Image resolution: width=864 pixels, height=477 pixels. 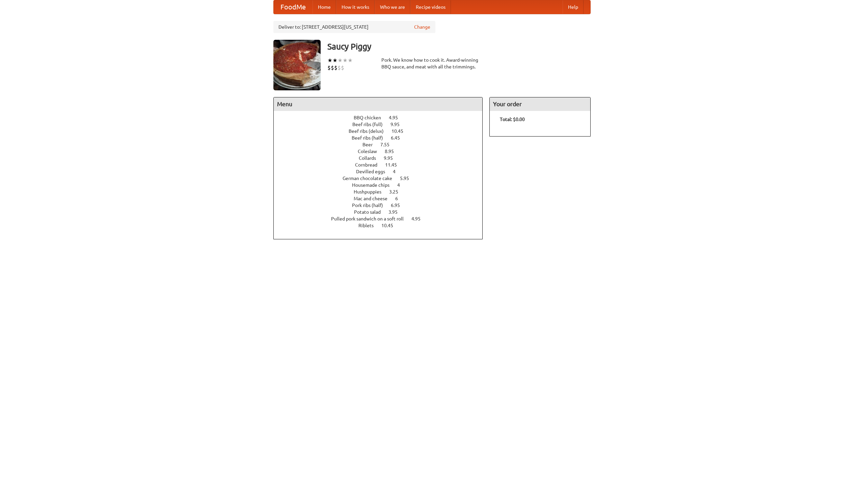 What do you see at coordinates (392, 152) in the screenshot?
I see `span: 8.95` at bounding box center [392, 152].